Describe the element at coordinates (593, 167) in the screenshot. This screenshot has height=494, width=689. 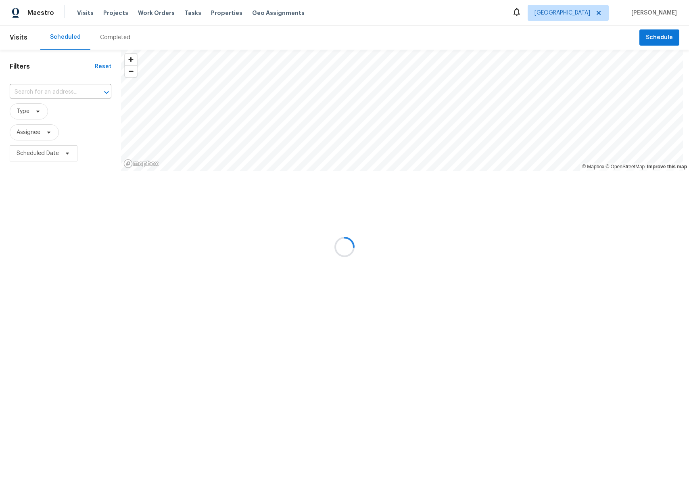
I see `a: Mapbox` at that location.